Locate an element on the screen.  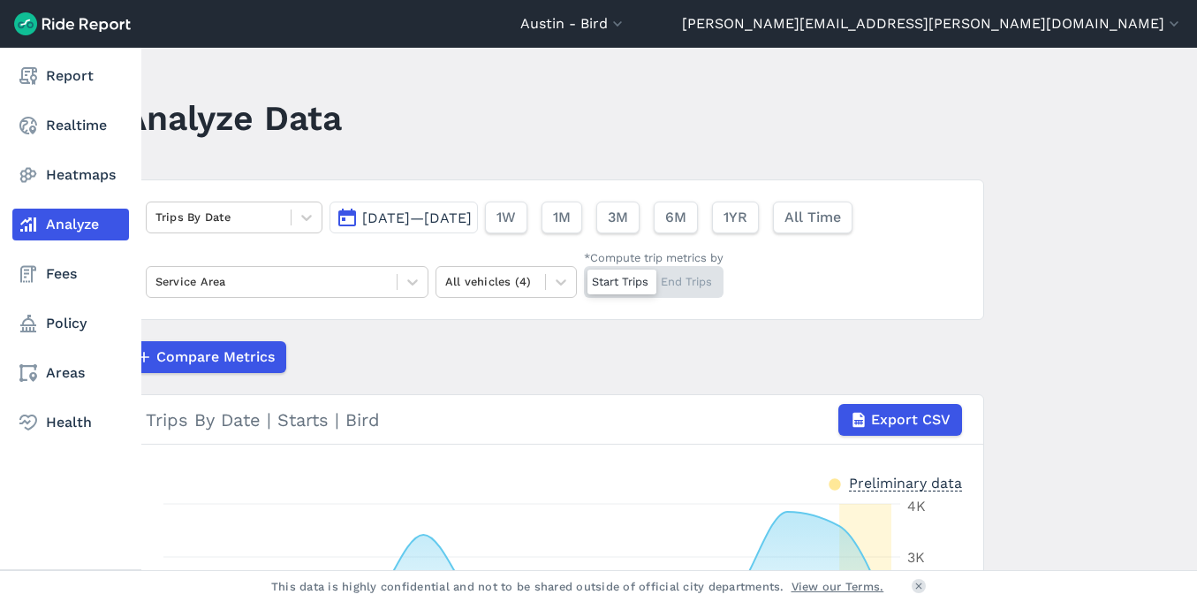
button: 1YR is located at coordinates (735, 217).